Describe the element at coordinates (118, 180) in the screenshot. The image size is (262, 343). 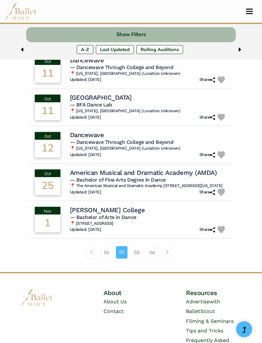
I see `span: — Bachelor of Fine Arts Degree in Dance` at that location.